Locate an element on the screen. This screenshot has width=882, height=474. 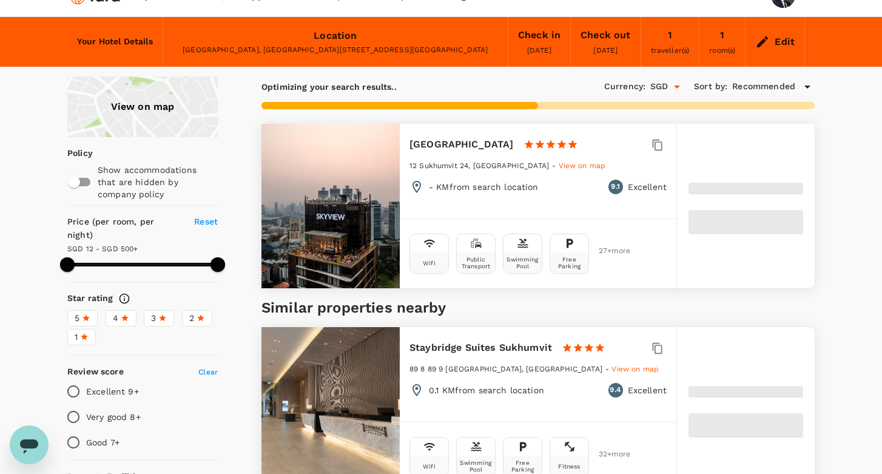
p: Optimizing your search results.. is located at coordinates (329, 87).